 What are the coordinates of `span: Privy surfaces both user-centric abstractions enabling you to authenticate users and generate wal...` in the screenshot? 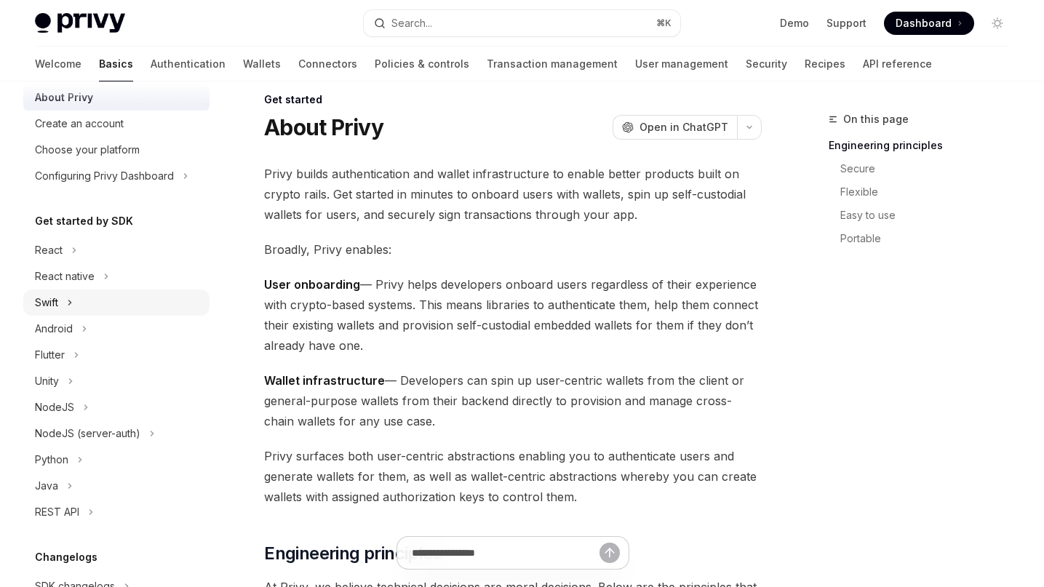 It's located at (513, 477).